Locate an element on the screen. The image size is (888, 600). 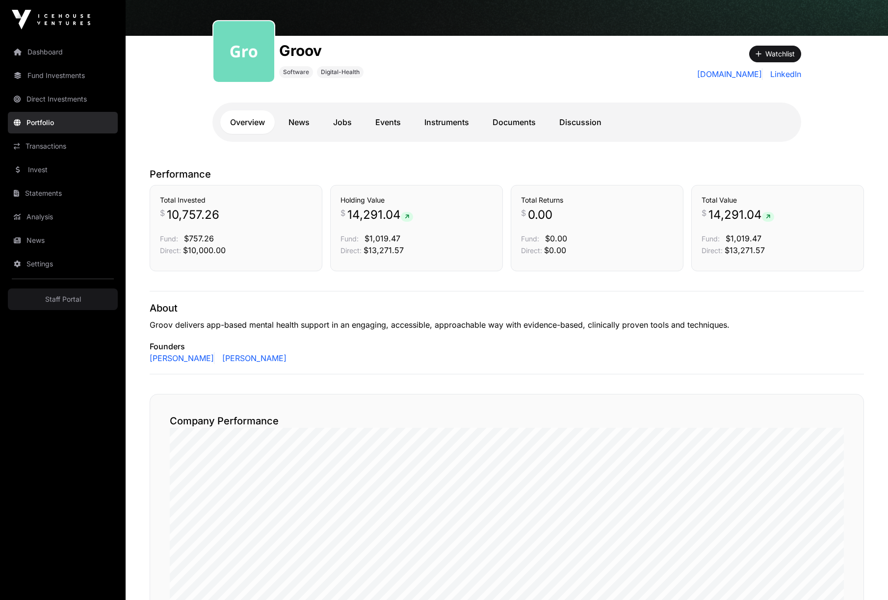
span: $757.26 is located at coordinates (199, 238).